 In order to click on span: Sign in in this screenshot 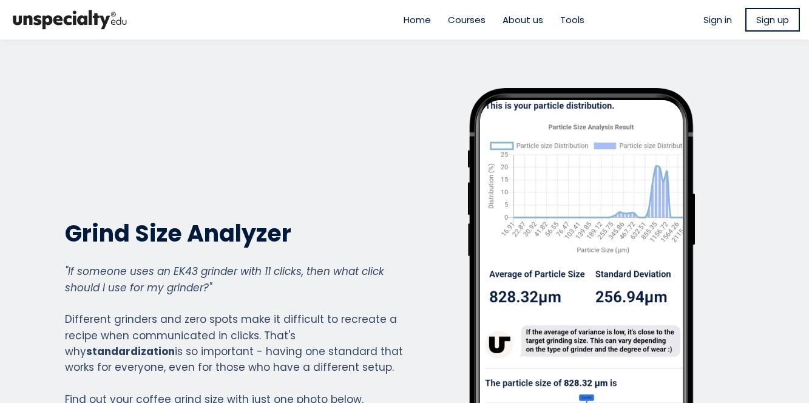, I will do `click(717, 19)`.